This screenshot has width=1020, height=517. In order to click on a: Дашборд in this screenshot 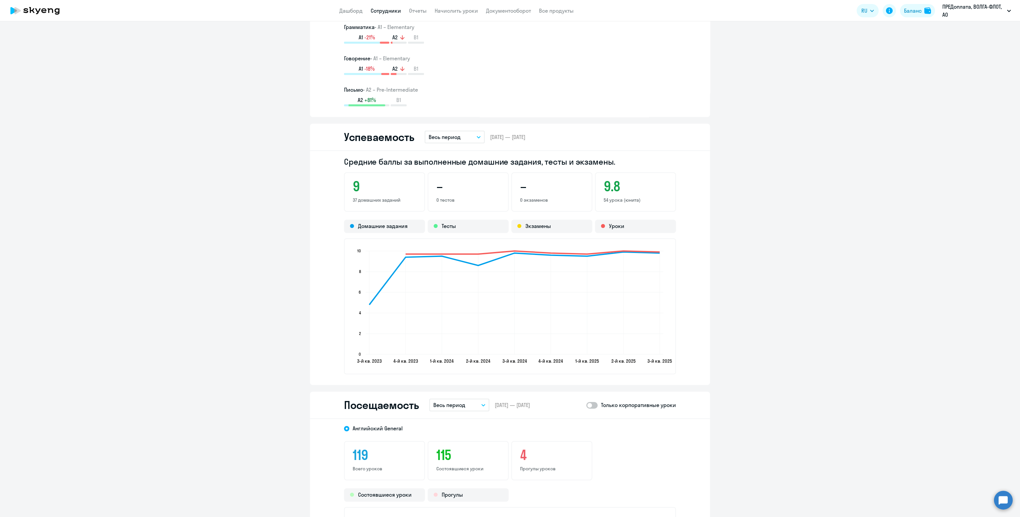, I will do `click(351, 11)`.